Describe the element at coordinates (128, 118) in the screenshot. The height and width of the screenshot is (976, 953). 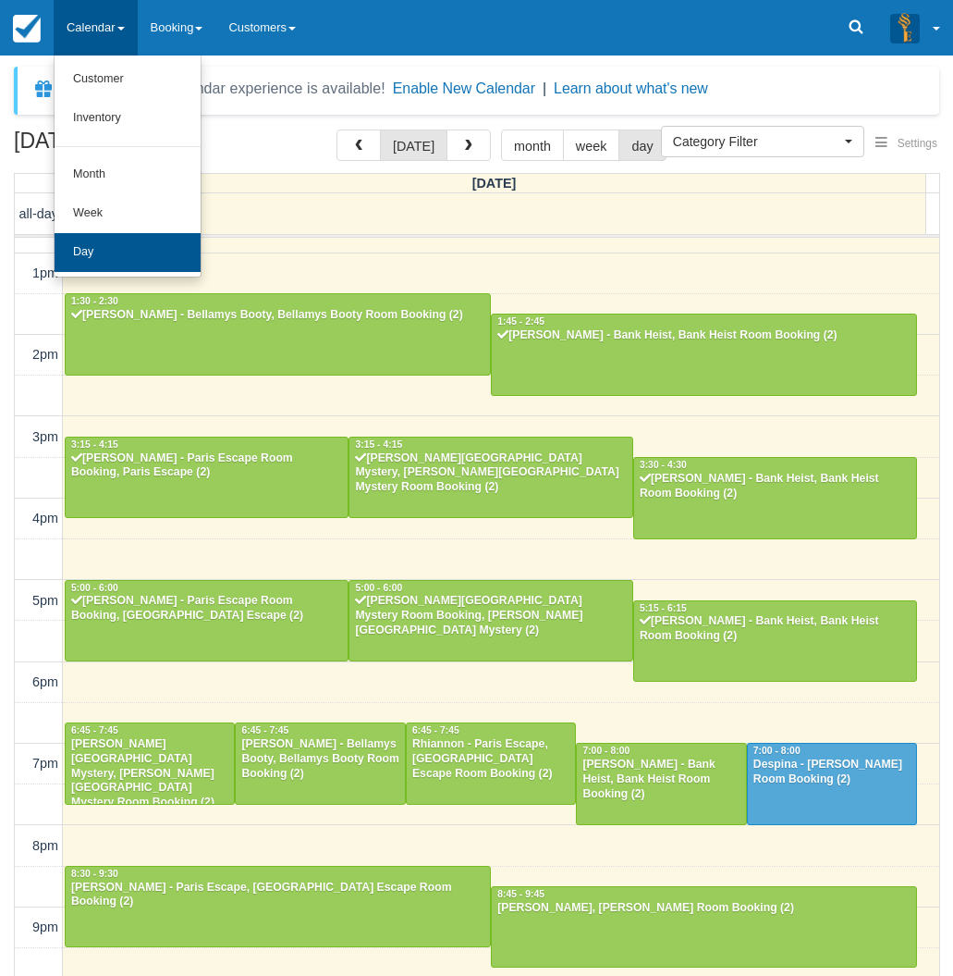
I see `a: Inventory` at that location.